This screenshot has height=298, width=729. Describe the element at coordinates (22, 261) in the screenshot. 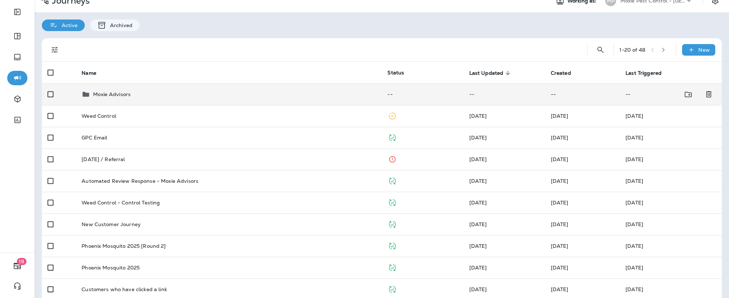

I see `span: 19` at that location.